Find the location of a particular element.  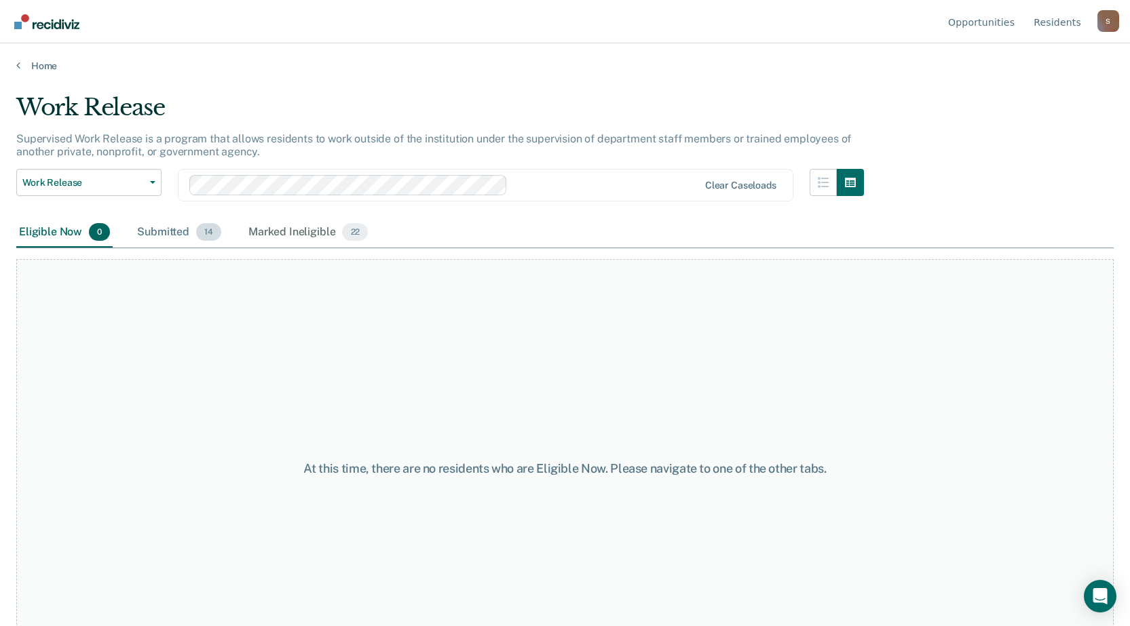

span: 0 is located at coordinates (99, 232).